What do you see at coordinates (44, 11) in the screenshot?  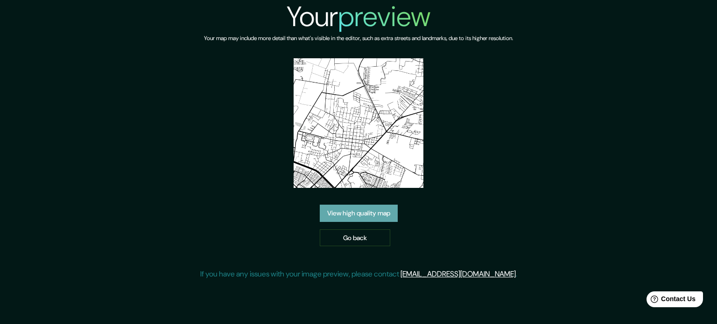 I see `span: Contact Us` at bounding box center [44, 11].